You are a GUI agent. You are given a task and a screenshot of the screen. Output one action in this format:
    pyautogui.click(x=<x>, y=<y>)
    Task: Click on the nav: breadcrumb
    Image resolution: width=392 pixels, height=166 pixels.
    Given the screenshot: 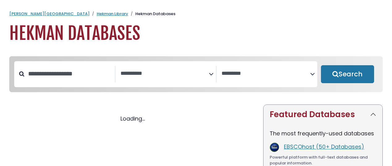 What is the action you would take?
    pyautogui.click(x=196, y=14)
    